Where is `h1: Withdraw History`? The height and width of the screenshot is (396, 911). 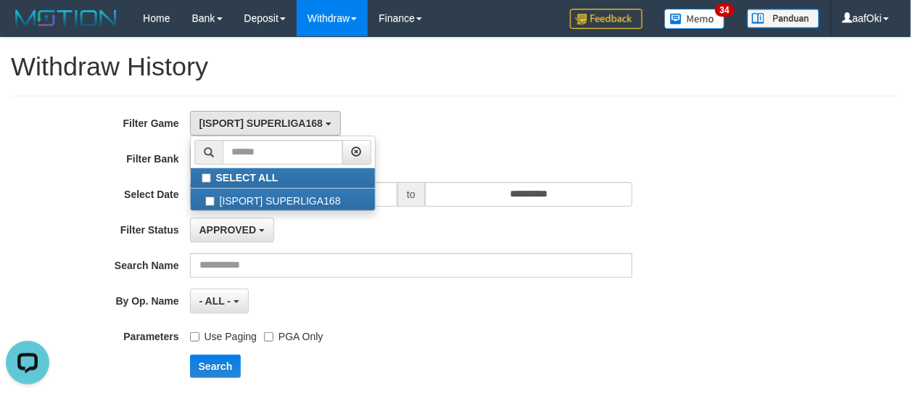 h1: Withdraw History is located at coordinates (455, 67).